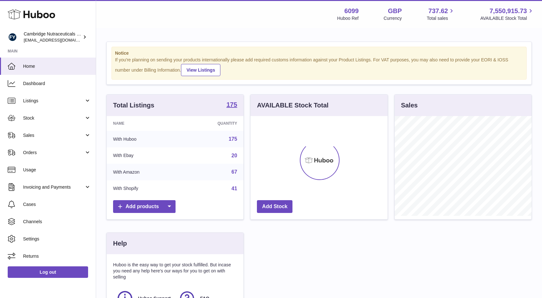 This screenshot has height=298, width=542. I want to click on a: Log out, so click(48, 273).